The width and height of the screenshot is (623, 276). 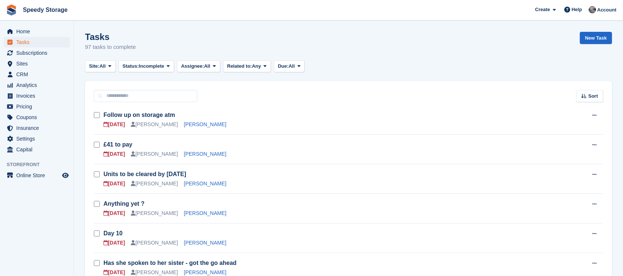 What do you see at coordinates (38, 117) in the screenshot?
I see `span: Coupons` at bounding box center [38, 117].